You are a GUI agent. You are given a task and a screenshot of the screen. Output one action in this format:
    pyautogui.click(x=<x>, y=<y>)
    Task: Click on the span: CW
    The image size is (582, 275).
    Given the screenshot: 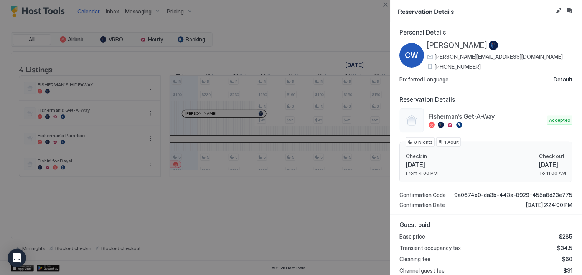 What is the action you would take?
    pyautogui.click(x=412, y=55)
    